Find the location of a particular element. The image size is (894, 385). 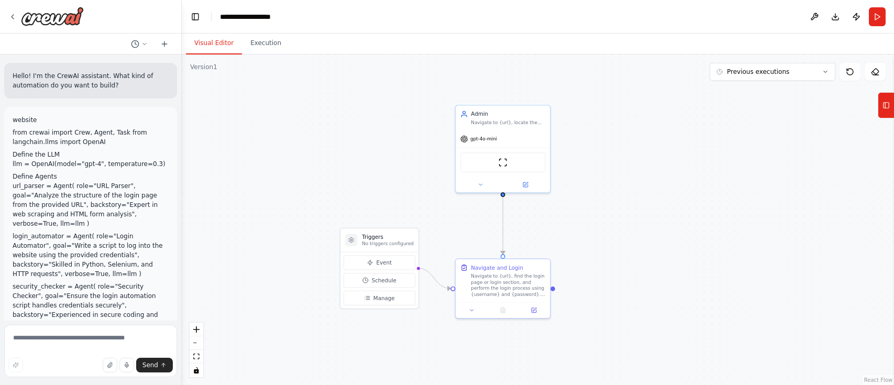

h3: Triggers is located at coordinates (388, 237).